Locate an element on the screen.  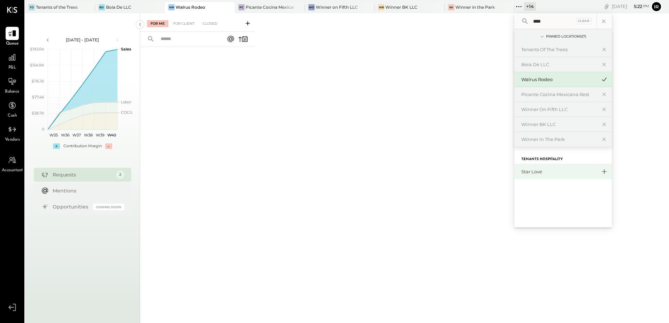
span: Accountant is located at coordinates (12, 171).